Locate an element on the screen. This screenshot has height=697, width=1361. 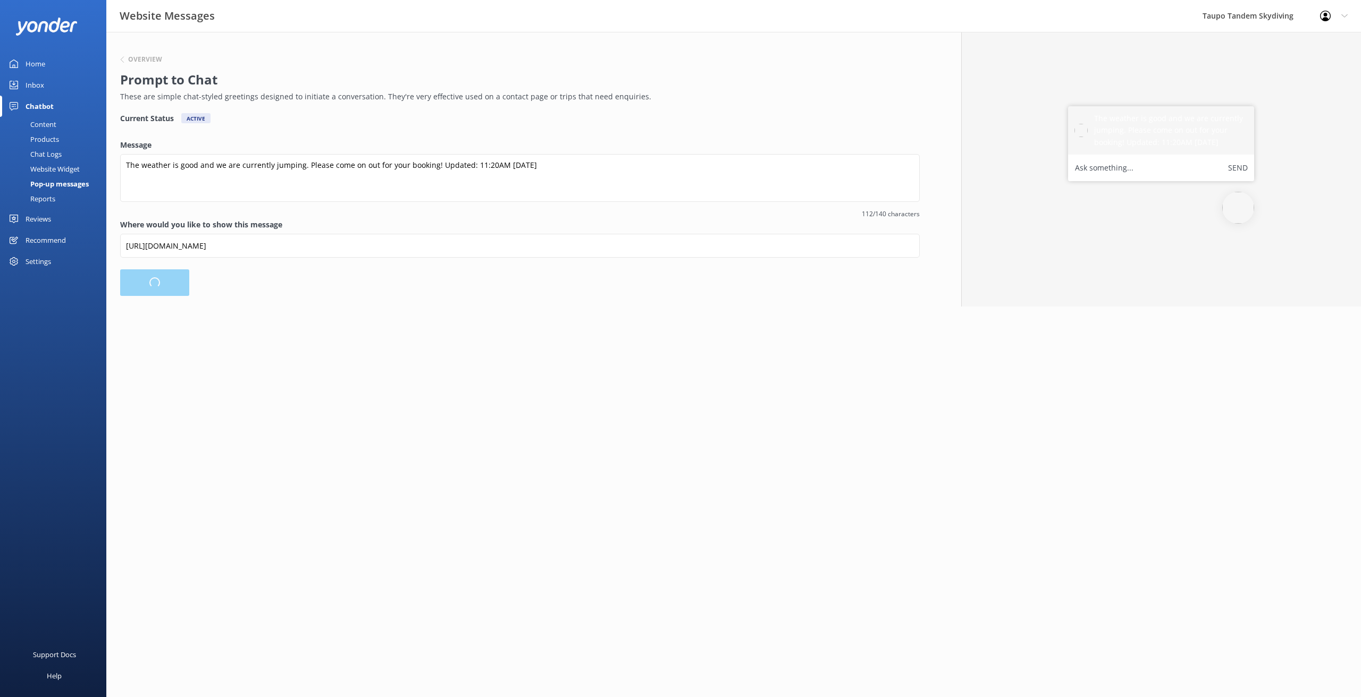
div: Reviews is located at coordinates (38, 219).